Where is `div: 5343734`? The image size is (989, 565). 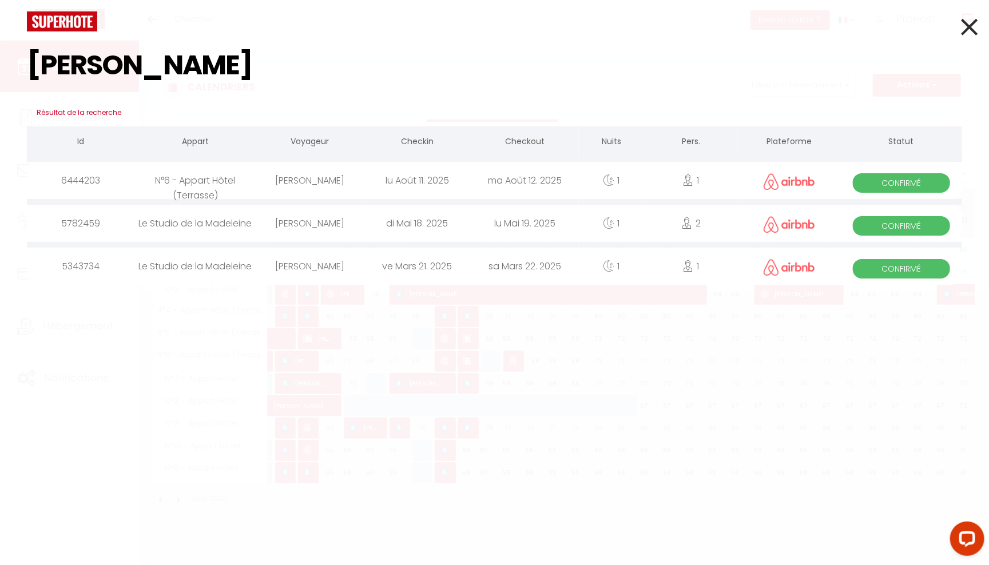 div: 5343734 is located at coordinates (81, 266).